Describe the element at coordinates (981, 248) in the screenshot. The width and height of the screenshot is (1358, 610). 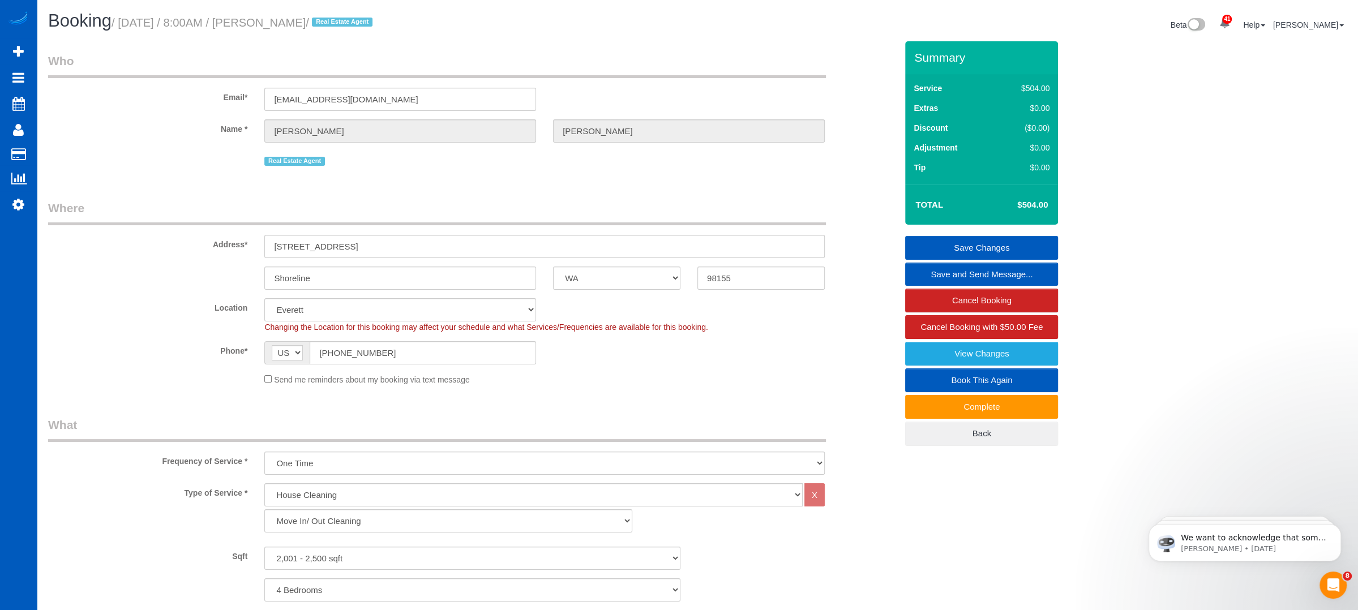
I see `a: Save Changes` at that location.